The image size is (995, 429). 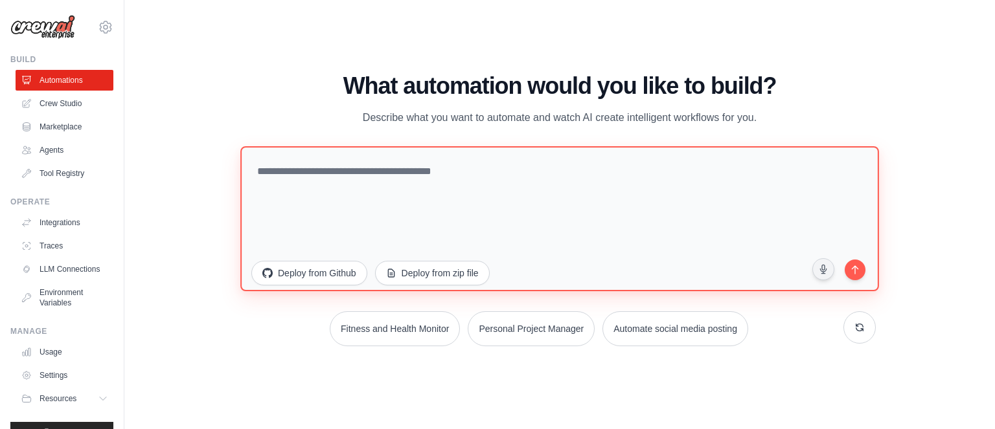 What do you see at coordinates (675, 329) in the screenshot?
I see `button: Automate social media posting` at bounding box center [675, 329].